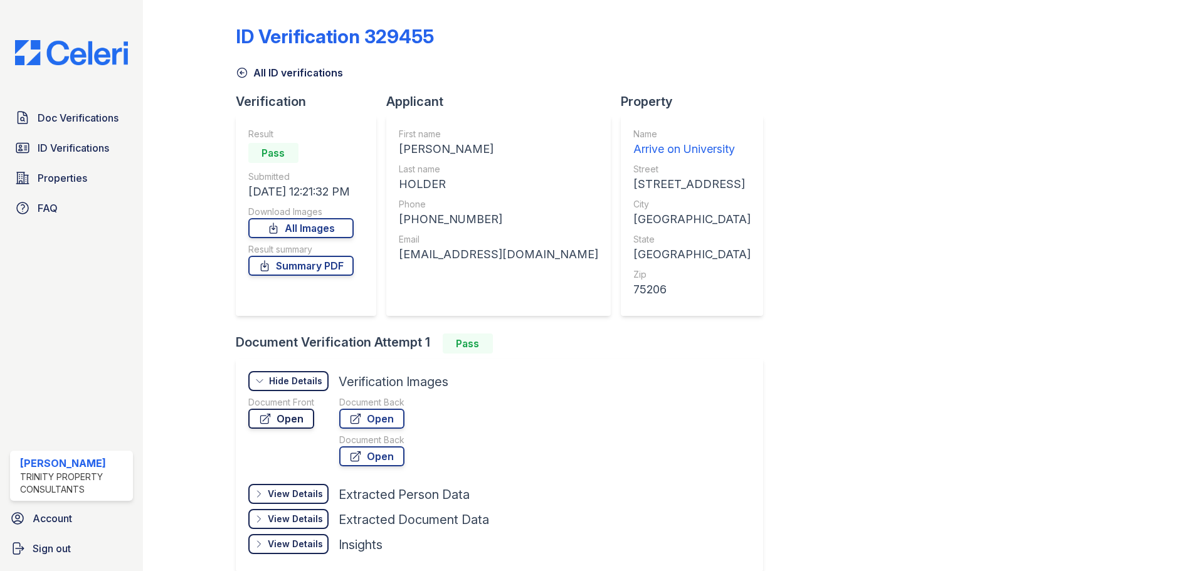 Image resolution: width=1204 pixels, height=571 pixels. Describe the element at coordinates (499, 184) in the screenshot. I see `div: HOLDER` at that location.